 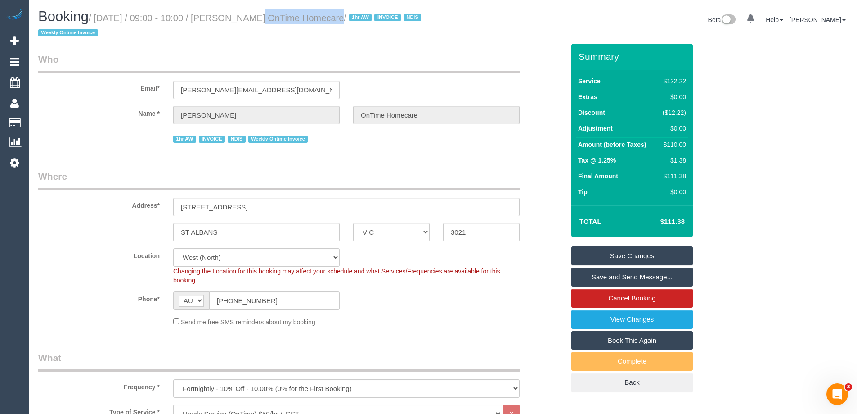 What do you see at coordinates (728, 20) in the screenshot?
I see `img: New interface` at bounding box center [728, 20].